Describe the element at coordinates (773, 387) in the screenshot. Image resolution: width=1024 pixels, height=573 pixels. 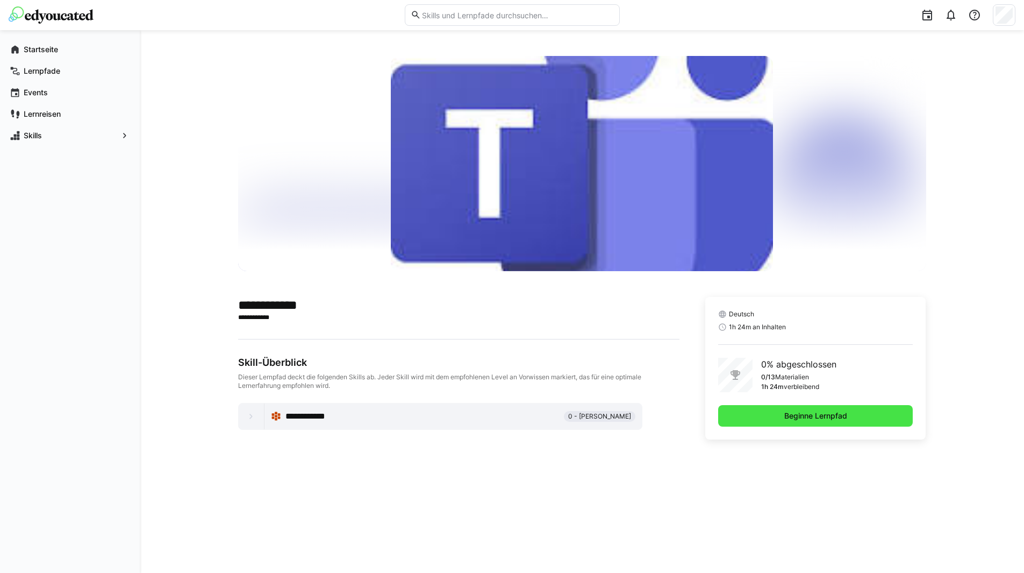
I see `p: 1h 24m` at that location.